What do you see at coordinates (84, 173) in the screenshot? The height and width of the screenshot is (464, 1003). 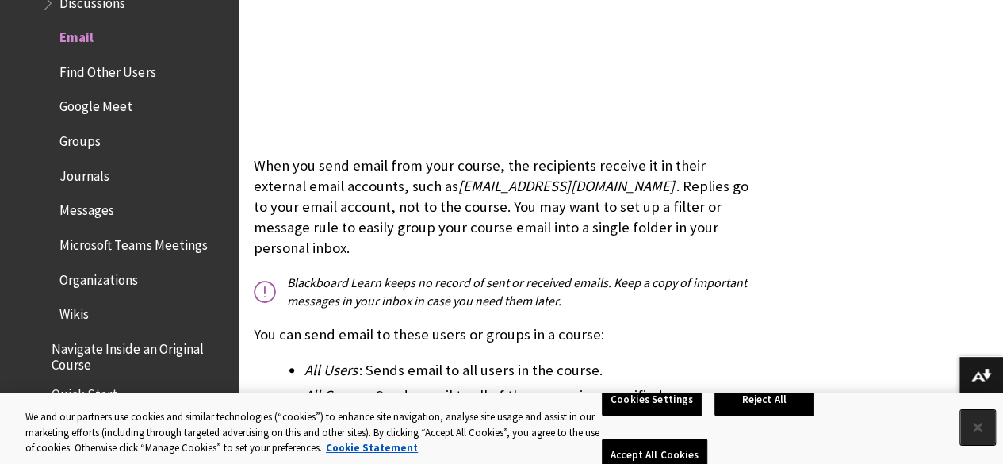 I see `span: Journals` at bounding box center [84, 173].